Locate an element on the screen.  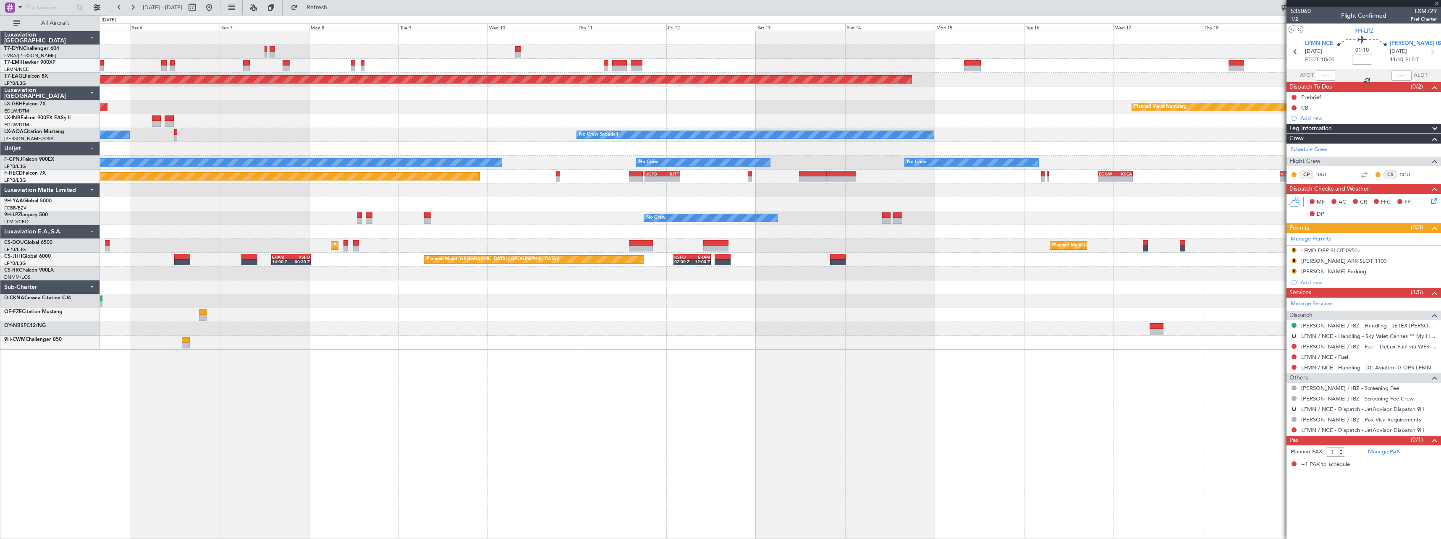
a: FCBB/BZV is located at coordinates (15, 208).